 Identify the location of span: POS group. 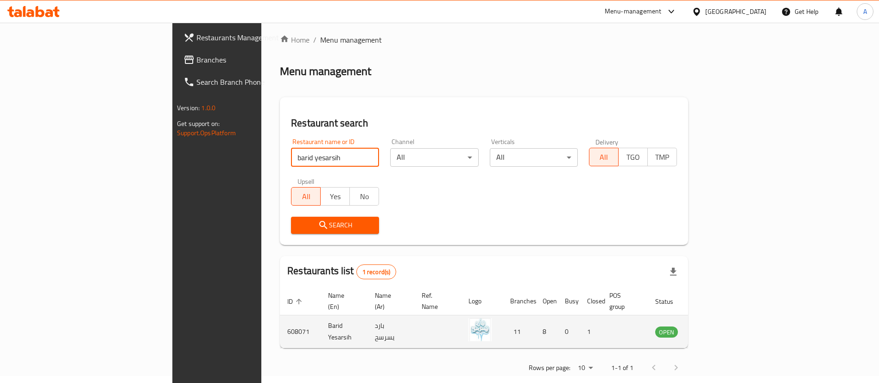
(623, 301).